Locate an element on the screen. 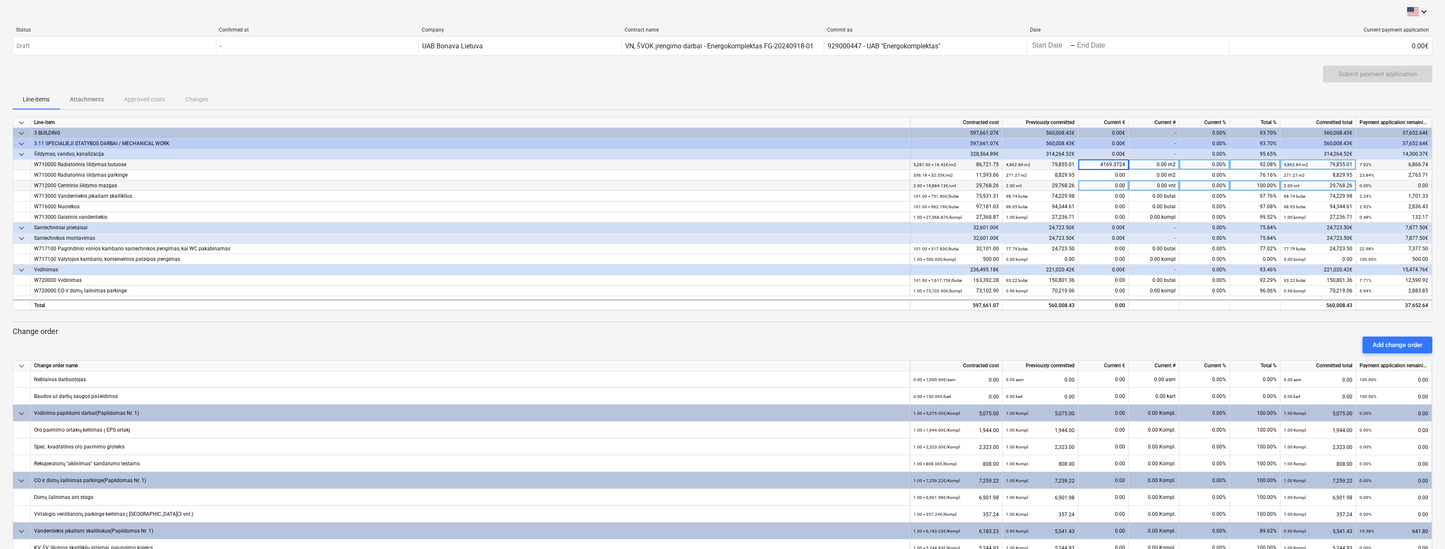 This screenshot has height=549, width=1445. div: 163,392.28 is located at coordinates (956, 280).